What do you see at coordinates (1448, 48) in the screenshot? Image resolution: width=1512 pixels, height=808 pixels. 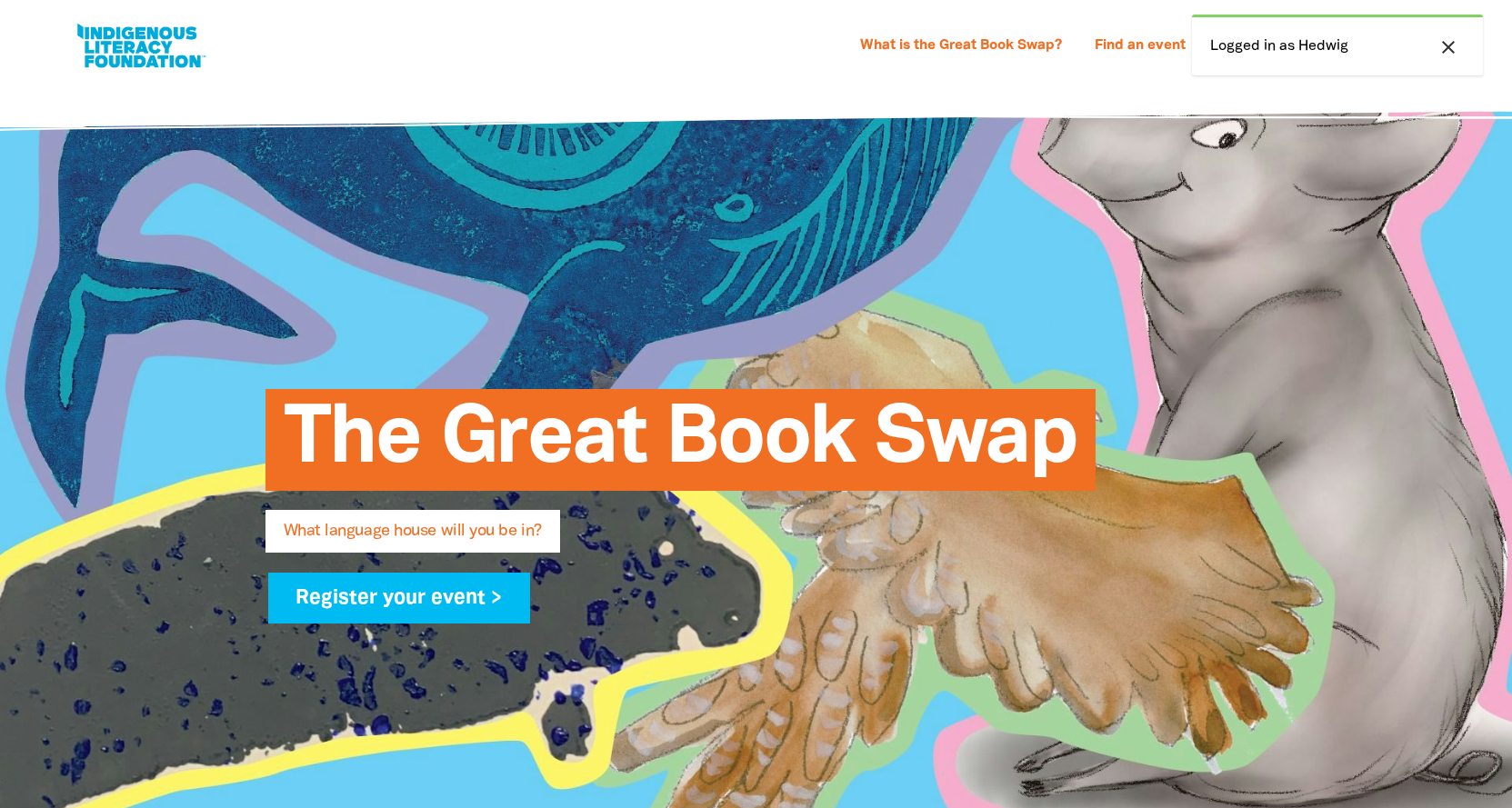 I see `i: close` at bounding box center [1448, 48].